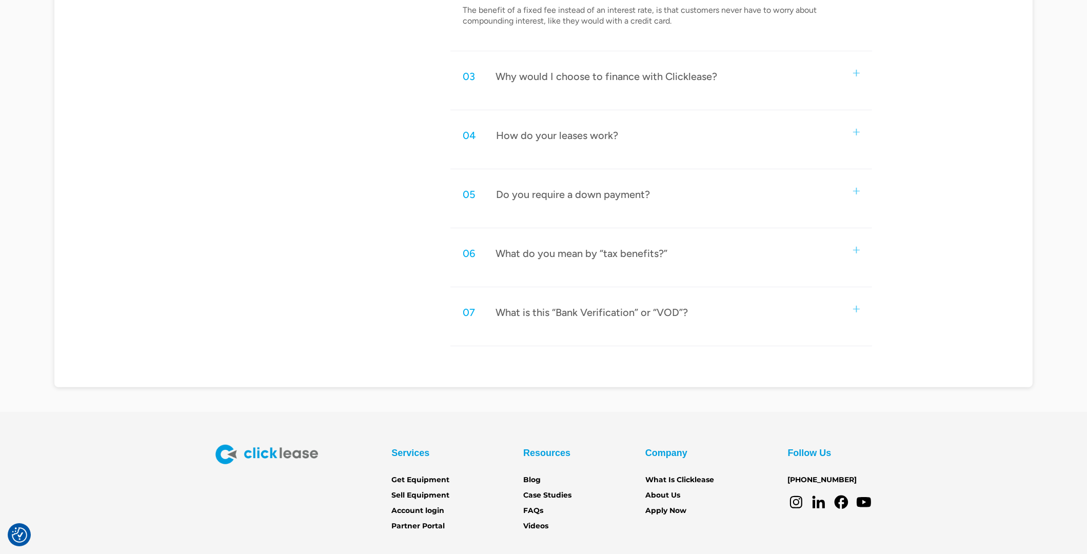  What do you see at coordinates (267, 454) in the screenshot?
I see `img: Clicklease logo` at bounding box center [267, 454].